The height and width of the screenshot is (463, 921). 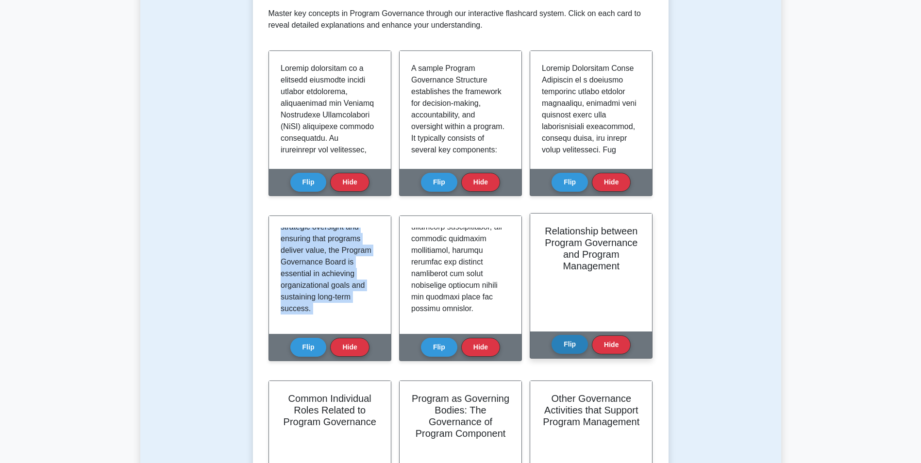 What do you see at coordinates (461, 19) in the screenshot?
I see `p: Master key concepts in Program Governance through our interactive flashcard system. Click on each...` at bounding box center [461, 19].